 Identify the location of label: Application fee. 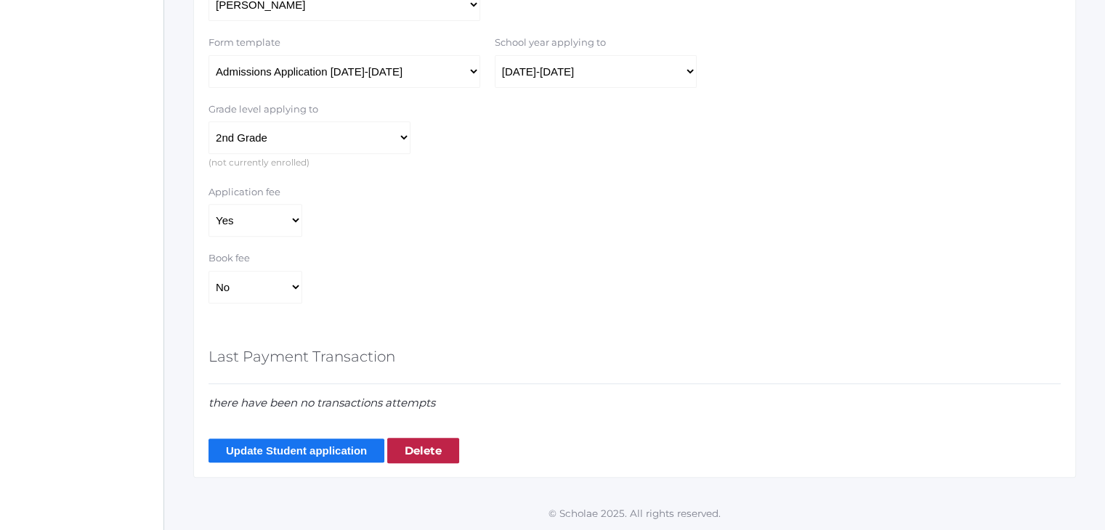
(244, 193).